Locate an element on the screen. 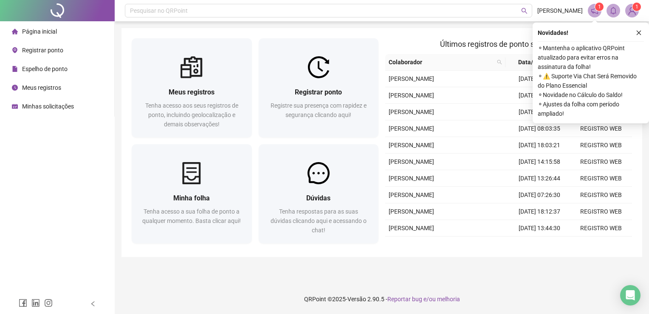 This screenshot has height=314, width=649. span: Últimos registros de ponto sincronizados is located at coordinates (509, 44).